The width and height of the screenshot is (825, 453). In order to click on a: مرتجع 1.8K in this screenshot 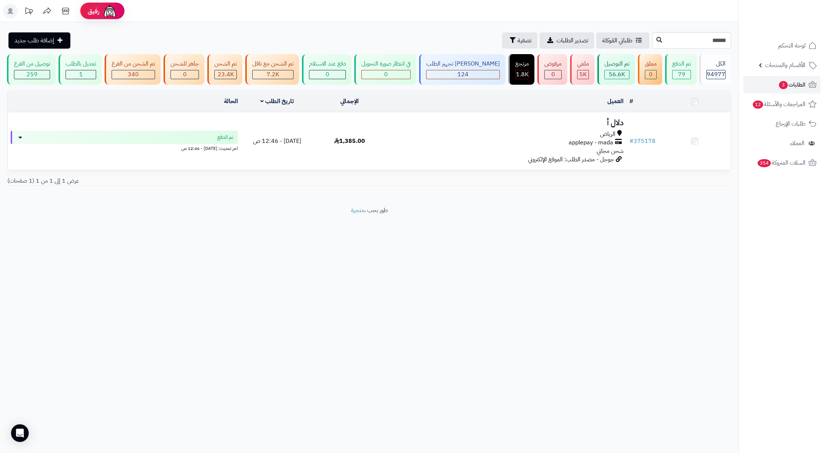, I will do `click(521, 69)`.